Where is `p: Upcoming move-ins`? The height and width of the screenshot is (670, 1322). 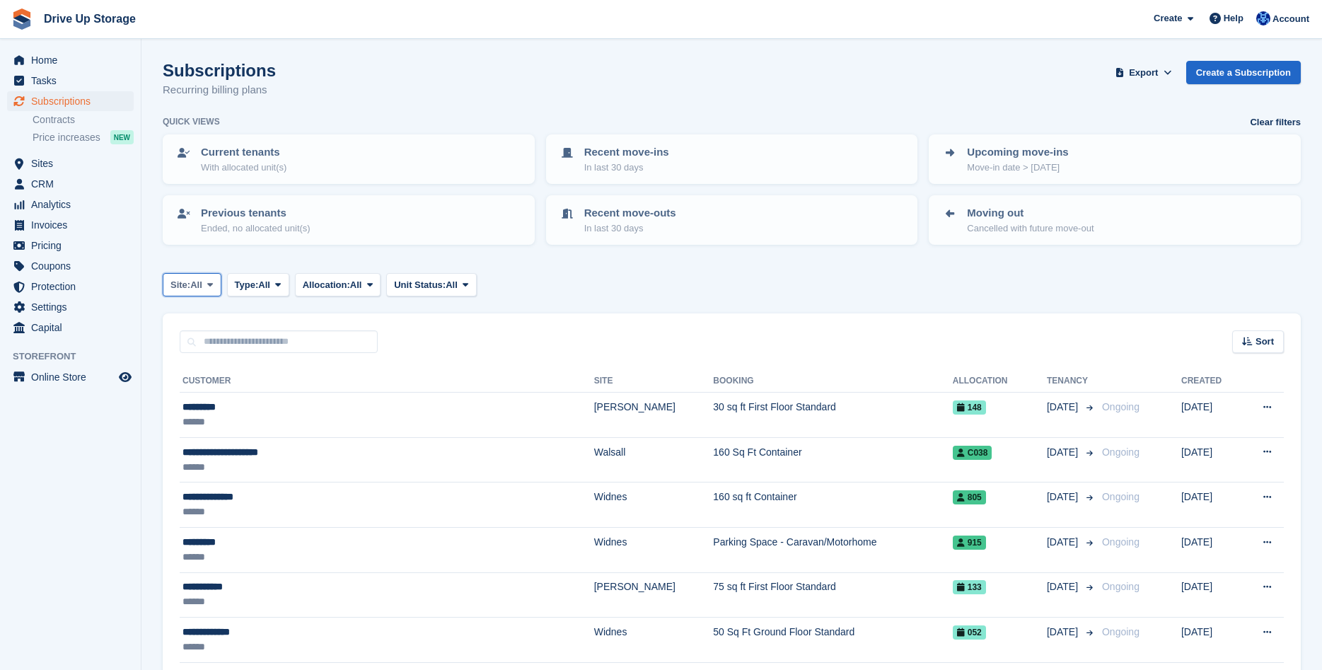 p: Upcoming move-ins is located at coordinates (1017, 152).